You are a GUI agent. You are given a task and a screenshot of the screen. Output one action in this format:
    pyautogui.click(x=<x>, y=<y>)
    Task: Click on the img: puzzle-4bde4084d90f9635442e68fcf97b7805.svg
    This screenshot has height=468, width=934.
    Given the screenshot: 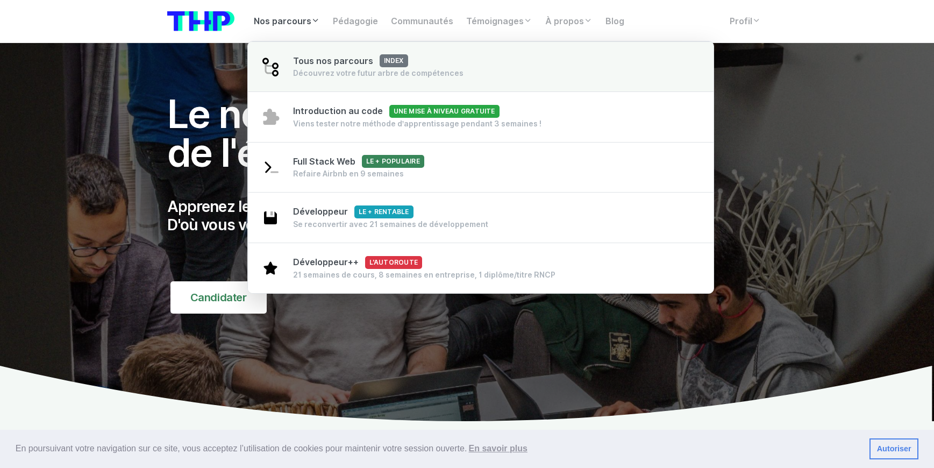 What is the action you would take?
    pyautogui.click(x=270, y=117)
    